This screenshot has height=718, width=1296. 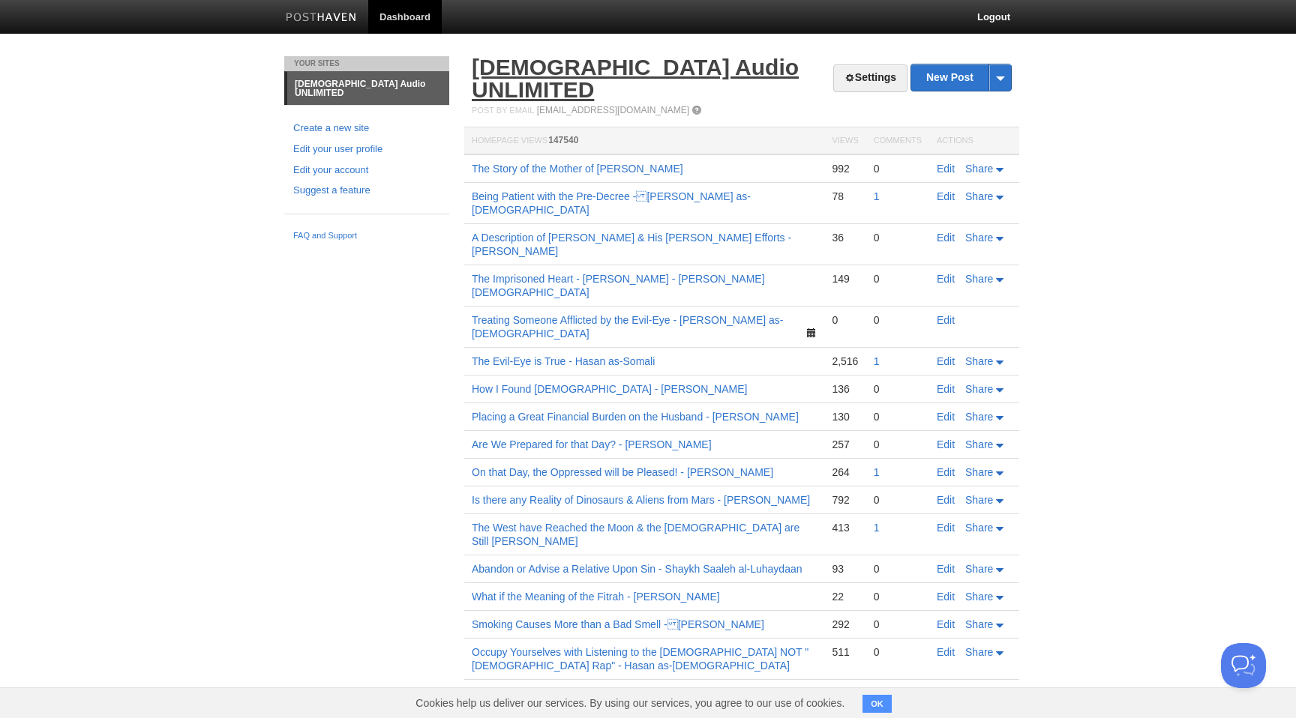 I want to click on div: 264, so click(x=844, y=472).